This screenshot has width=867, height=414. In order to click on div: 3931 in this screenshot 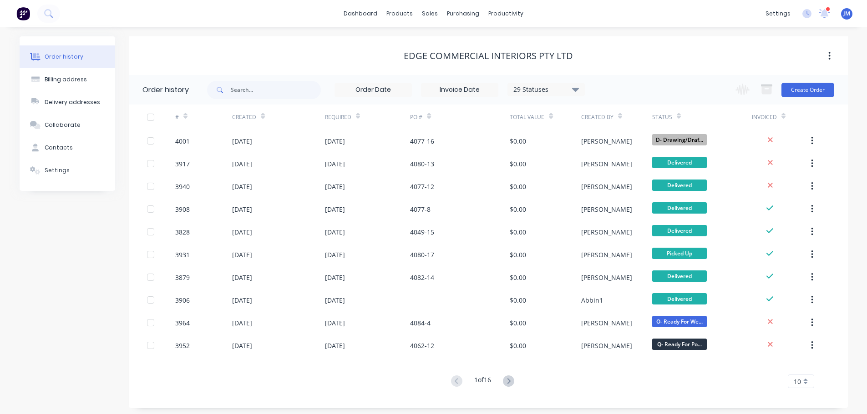, I will do `click(182, 255)`.